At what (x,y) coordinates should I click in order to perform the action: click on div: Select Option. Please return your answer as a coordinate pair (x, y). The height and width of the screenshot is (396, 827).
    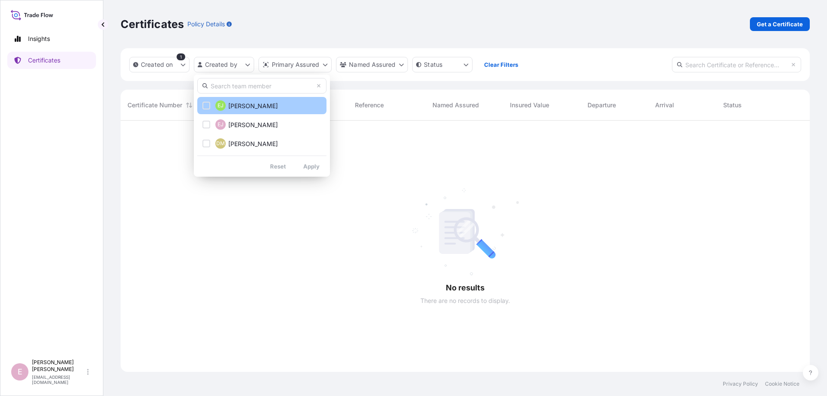
    Looking at the image, I should click on (262, 125).